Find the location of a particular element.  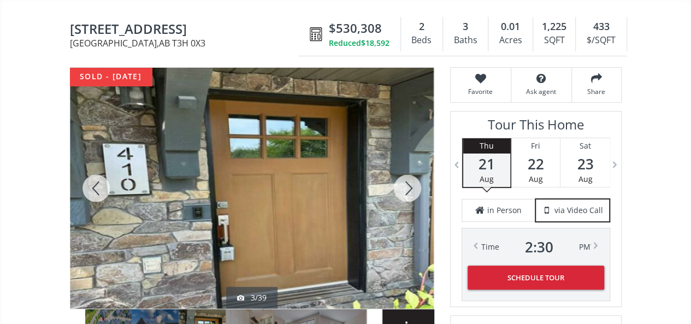

div: Beds is located at coordinates (421, 40).